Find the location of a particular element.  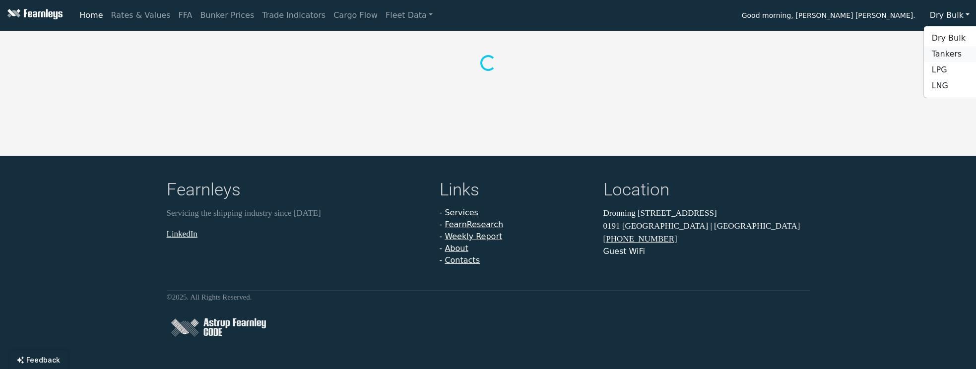

a: Services is located at coordinates (461, 212).